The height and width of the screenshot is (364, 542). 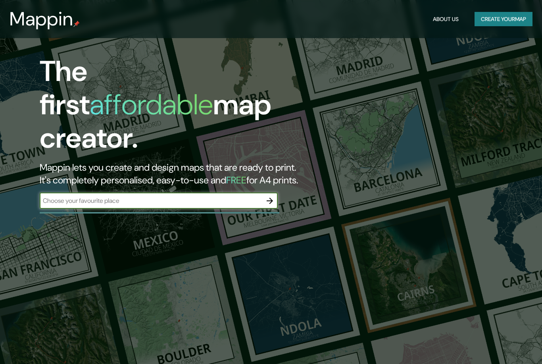 What do you see at coordinates (446, 19) in the screenshot?
I see `button: About Us` at bounding box center [446, 19].